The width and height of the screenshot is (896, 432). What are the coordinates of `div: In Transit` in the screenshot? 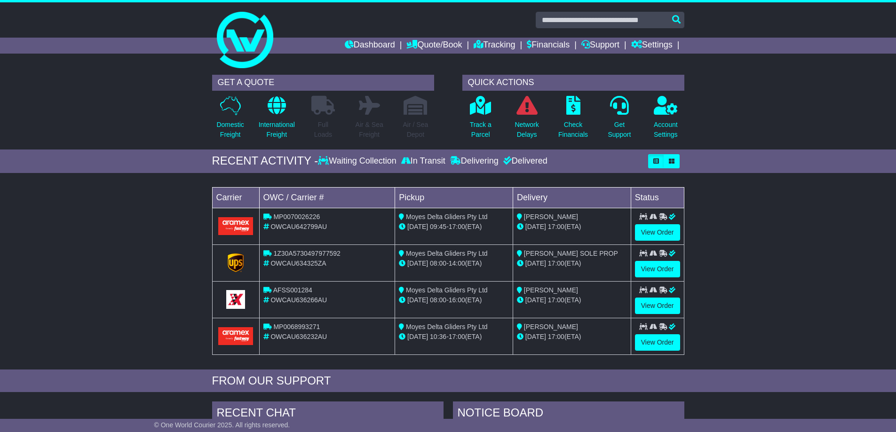 It's located at (423, 161).